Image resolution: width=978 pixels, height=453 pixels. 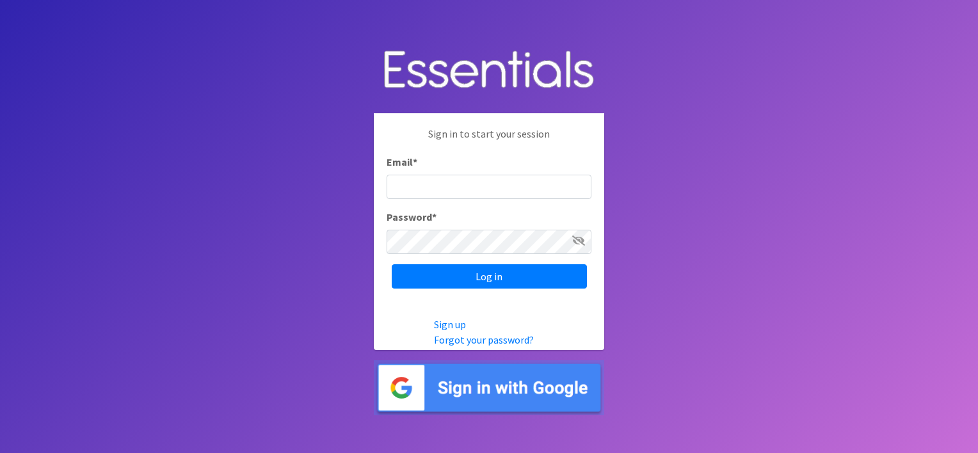 What do you see at coordinates (489, 277) in the screenshot?
I see `input: Log in` at bounding box center [489, 277].